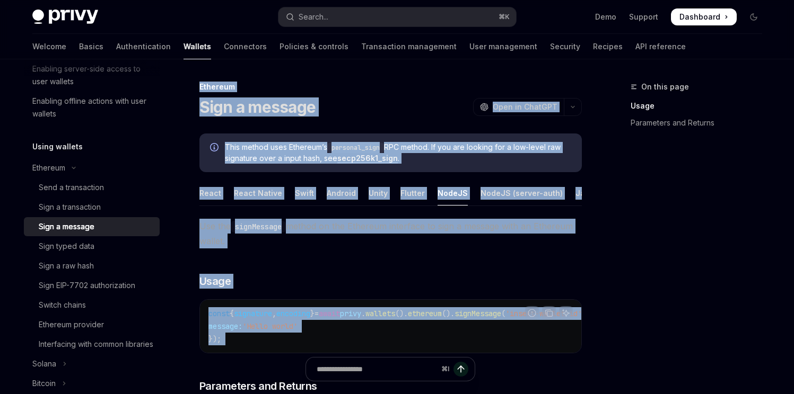  Describe the element at coordinates (700, 123) in the screenshot. I see `a: Parameters and Returns` at that location.